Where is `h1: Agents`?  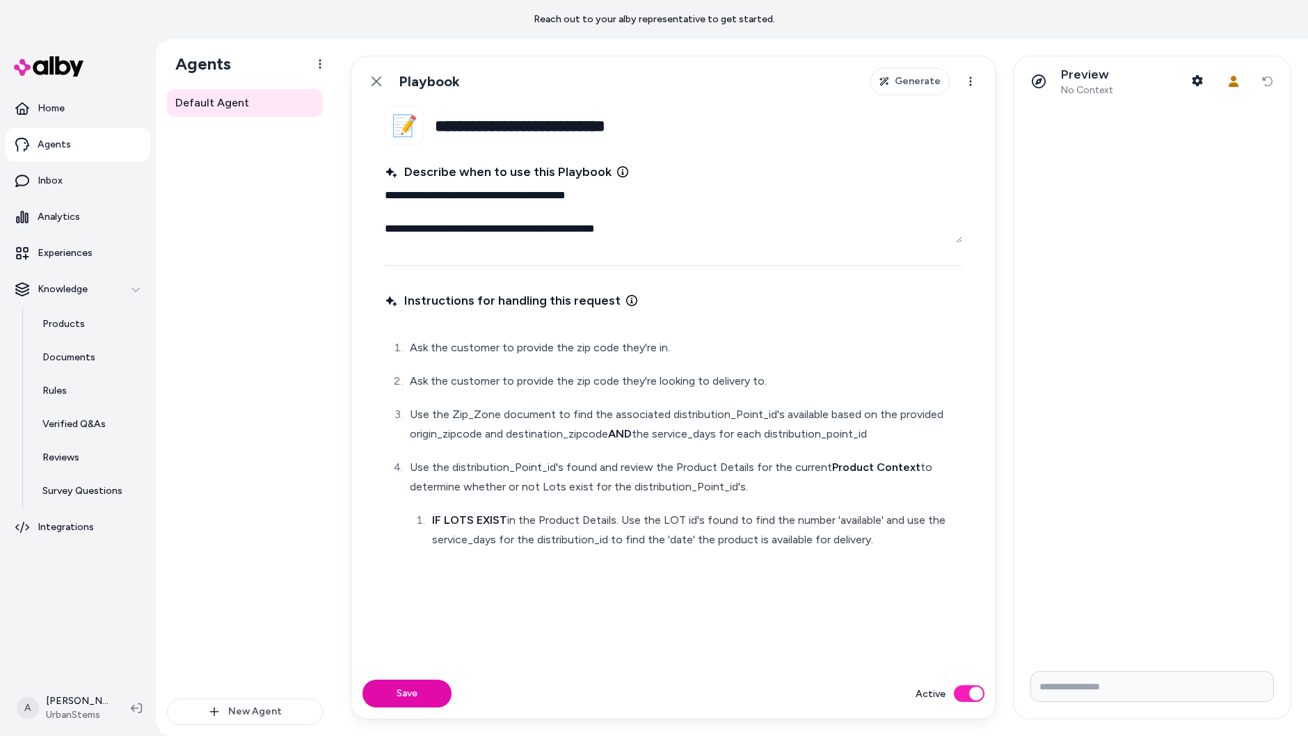 h1: Agents is located at coordinates (198, 64).